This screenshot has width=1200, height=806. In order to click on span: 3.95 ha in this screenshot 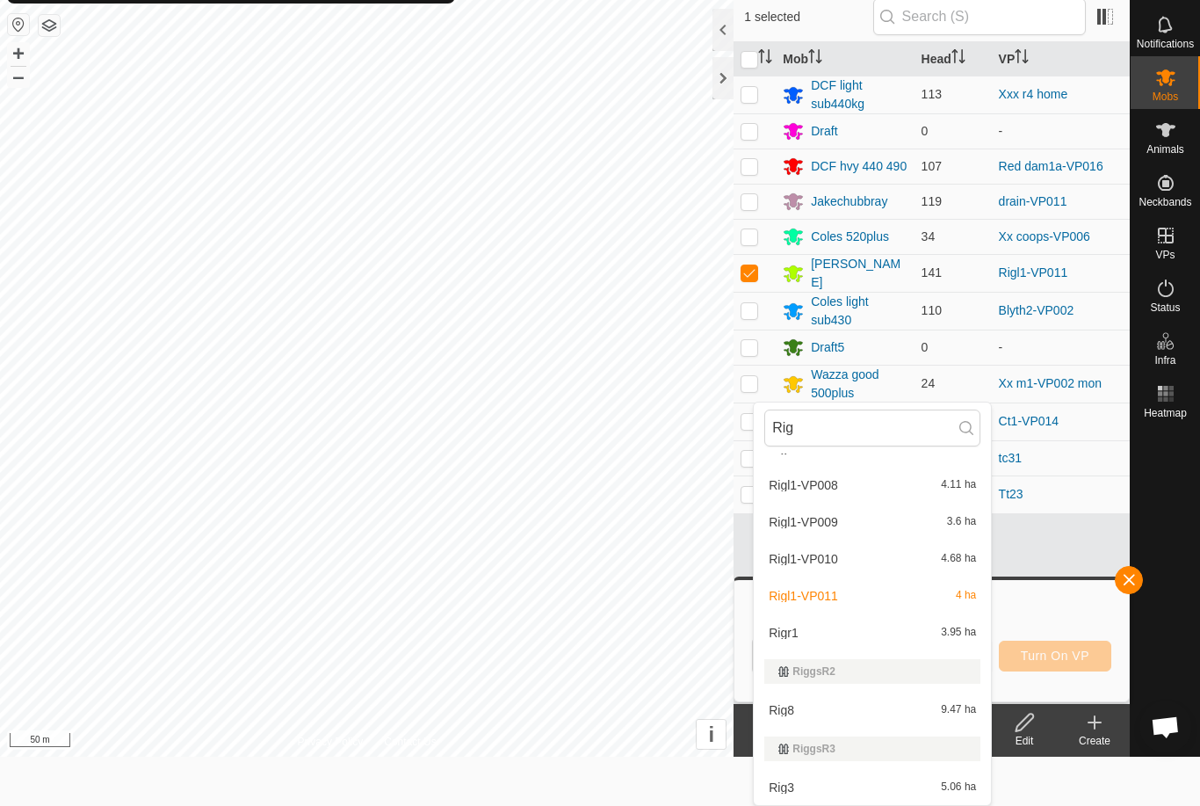, I will do `click(959, 633)`.